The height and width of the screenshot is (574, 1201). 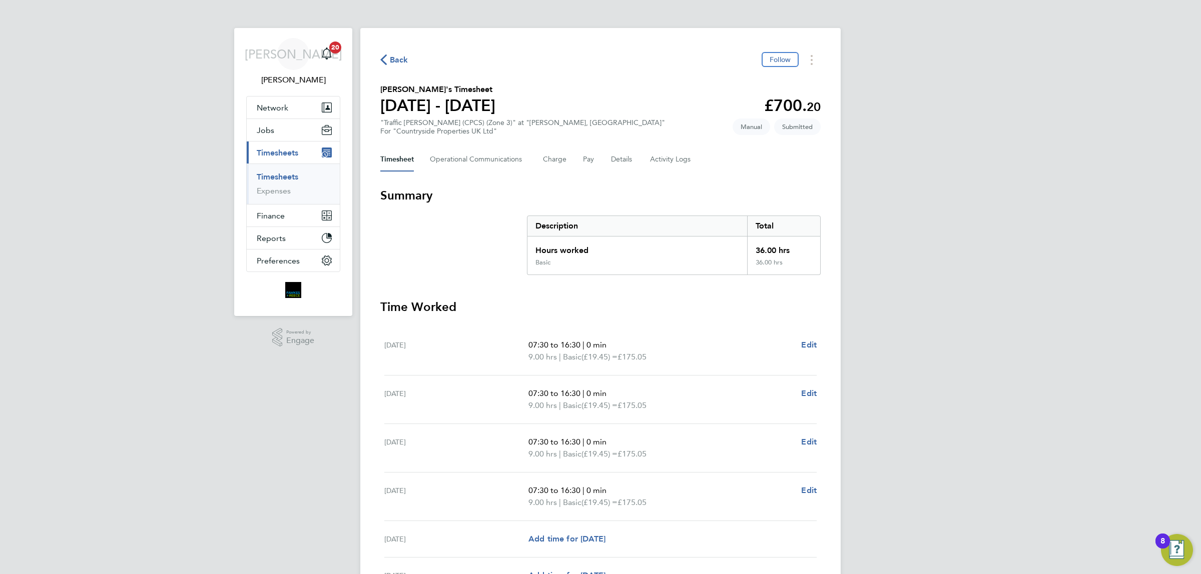 I want to click on button: Reports, so click(x=293, y=238).